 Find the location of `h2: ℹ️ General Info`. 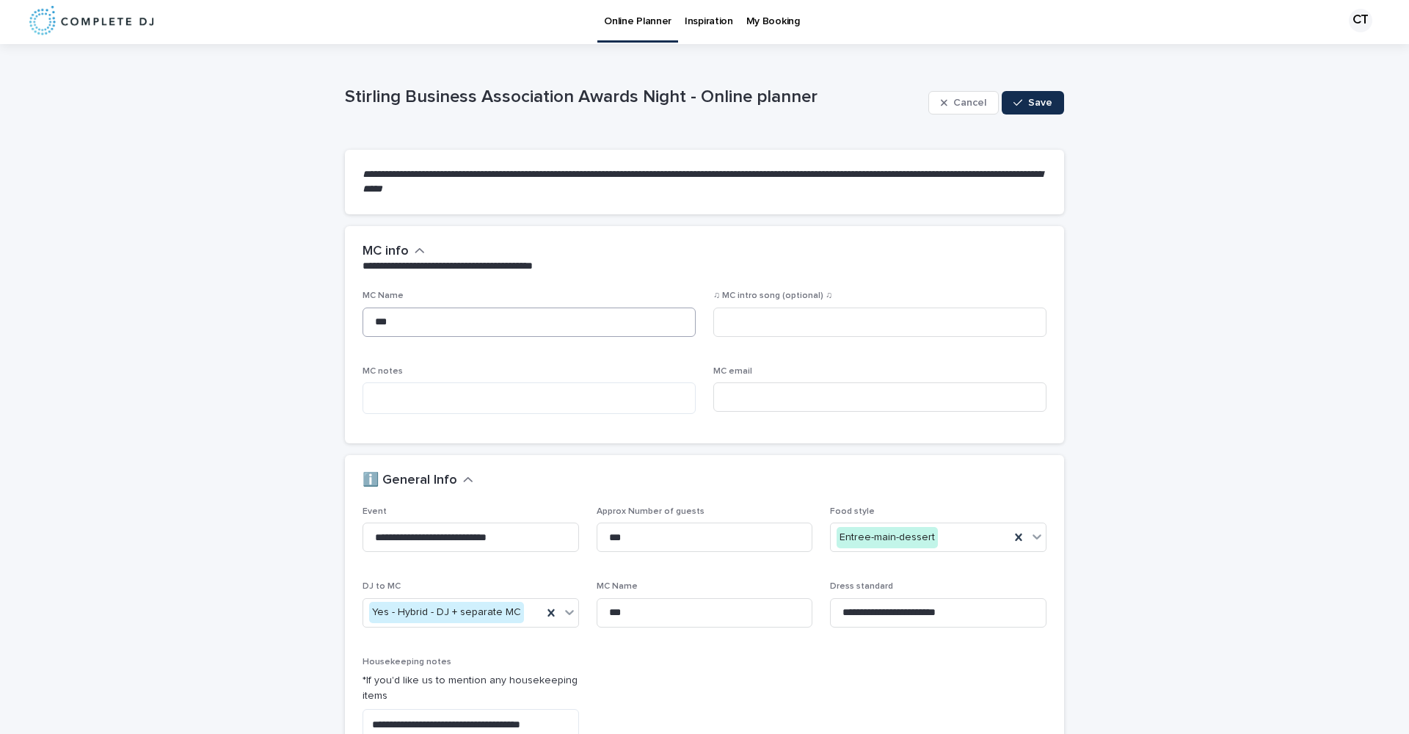

h2: ℹ️ General Info is located at coordinates (410, 481).